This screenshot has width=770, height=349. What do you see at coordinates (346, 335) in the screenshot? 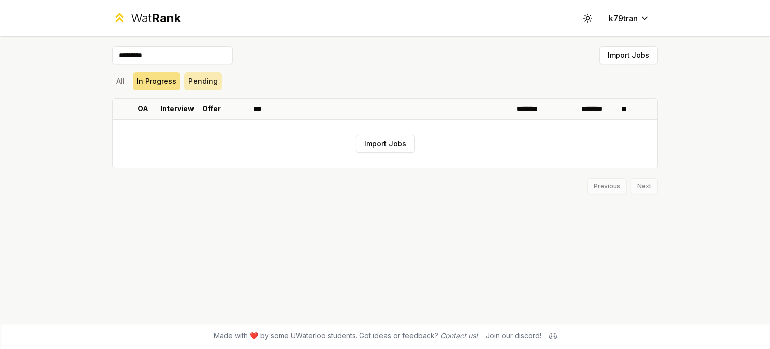
I see `span: Made with ❤️ by some UWaterloo students. Got ideas or feedback?` at bounding box center [346, 335].